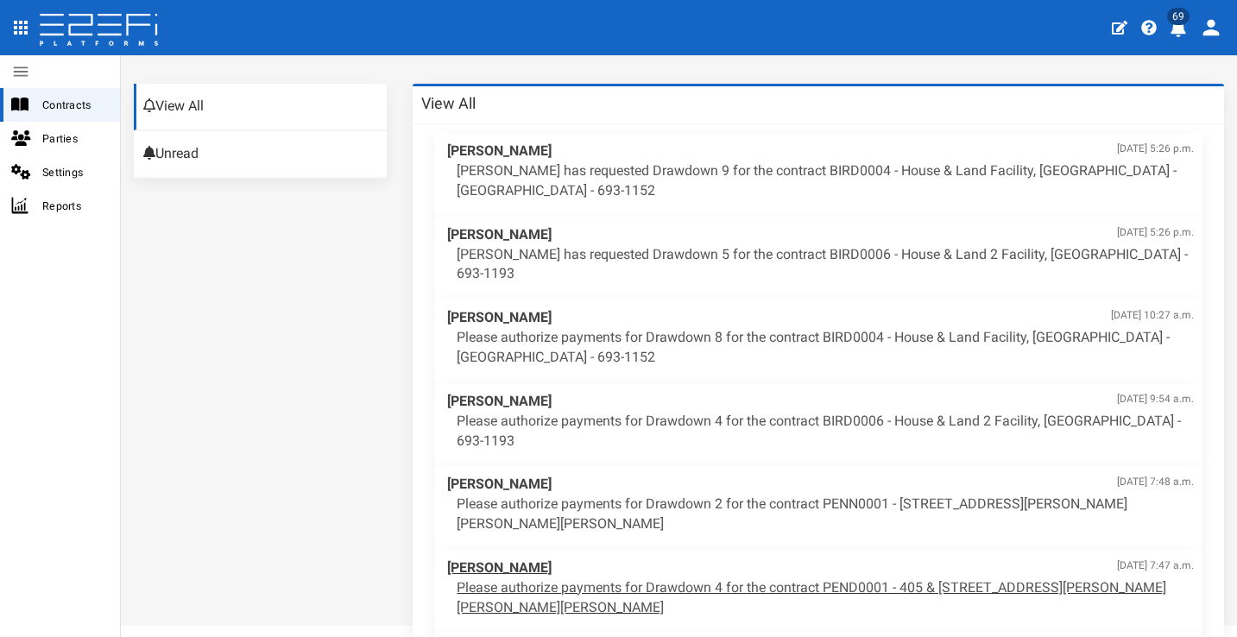 Image resolution: width=1237 pixels, height=637 pixels. What do you see at coordinates (448, 104) in the screenshot?
I see `h3: View All` at bounding box center [448, 104].